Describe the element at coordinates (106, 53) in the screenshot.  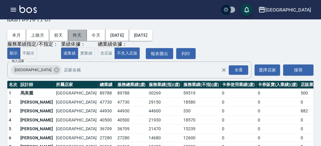
I see `button: 含店販` at that location.